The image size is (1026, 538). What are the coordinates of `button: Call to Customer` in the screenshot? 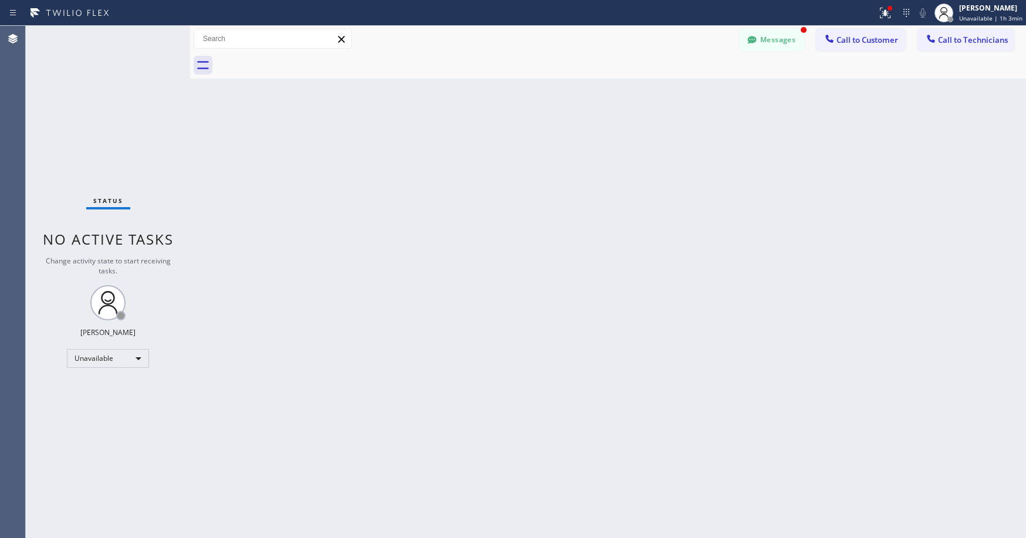 It's located at (861, 40).